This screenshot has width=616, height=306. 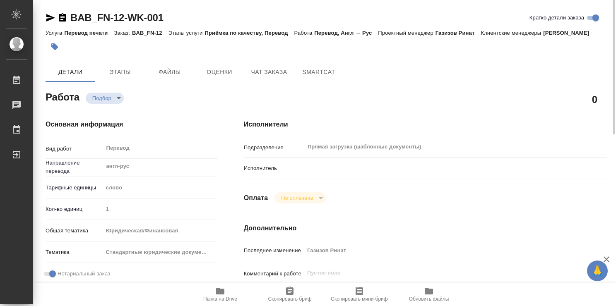 I want to click on h4: Оплата, so click(x=256, y=198).